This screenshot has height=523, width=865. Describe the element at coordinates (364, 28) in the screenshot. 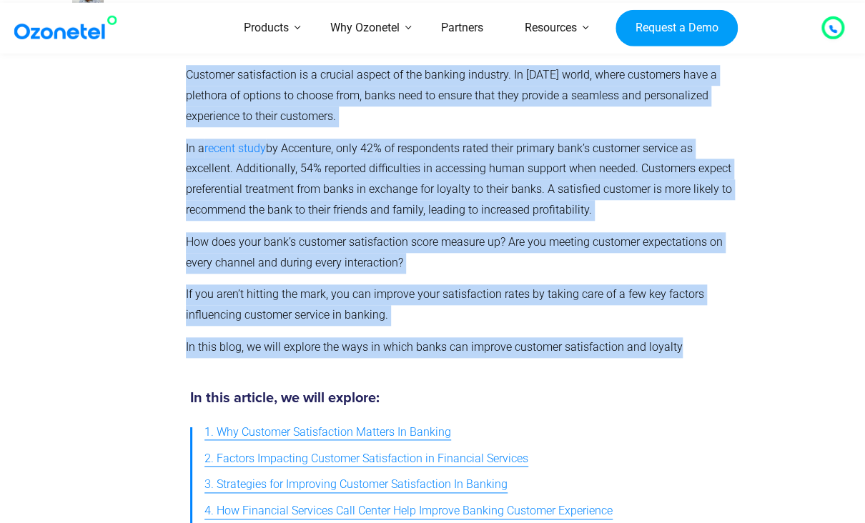

I see `a: Why Ozonetel` at that location.